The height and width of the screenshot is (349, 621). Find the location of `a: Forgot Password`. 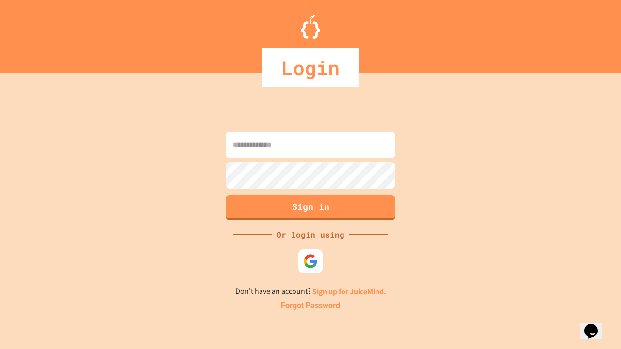

a: Forgot Password is located at coordinates (311, 306).